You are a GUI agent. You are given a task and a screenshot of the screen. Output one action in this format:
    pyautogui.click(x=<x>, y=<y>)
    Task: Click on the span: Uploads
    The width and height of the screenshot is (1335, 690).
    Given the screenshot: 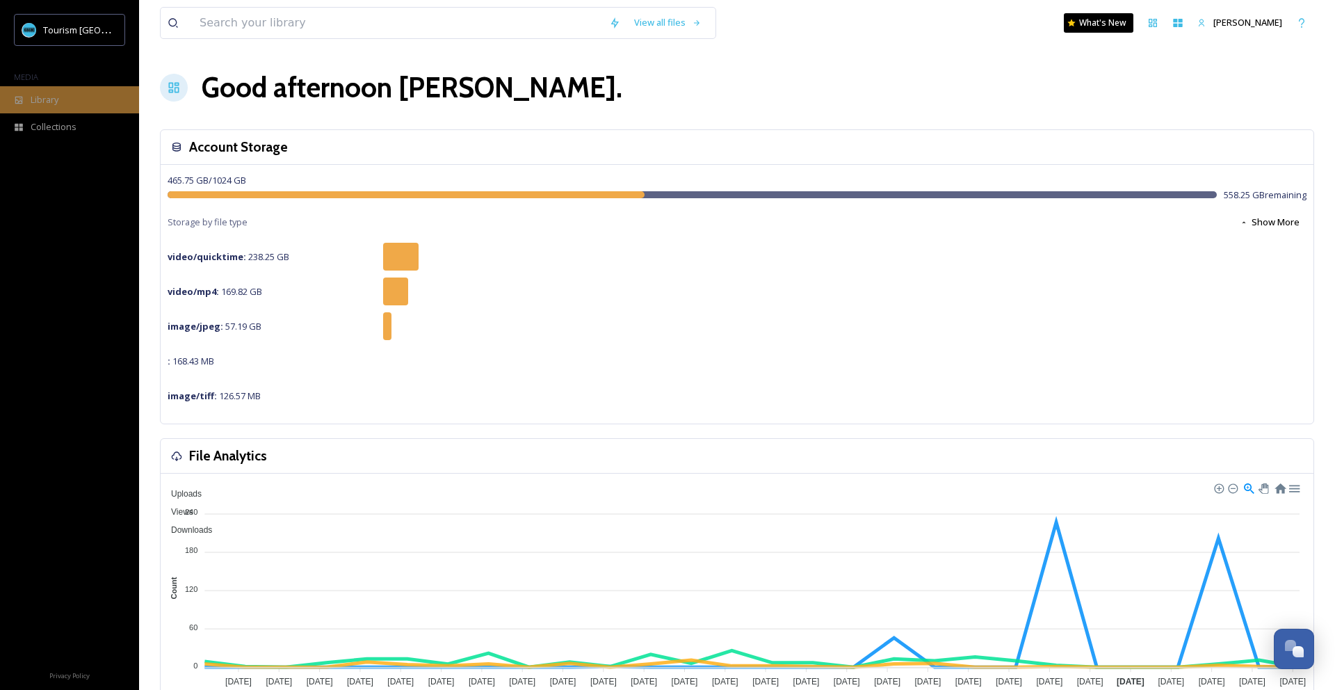 What is the action you would take?
    pyautogui.click(x=181, y=494)
    